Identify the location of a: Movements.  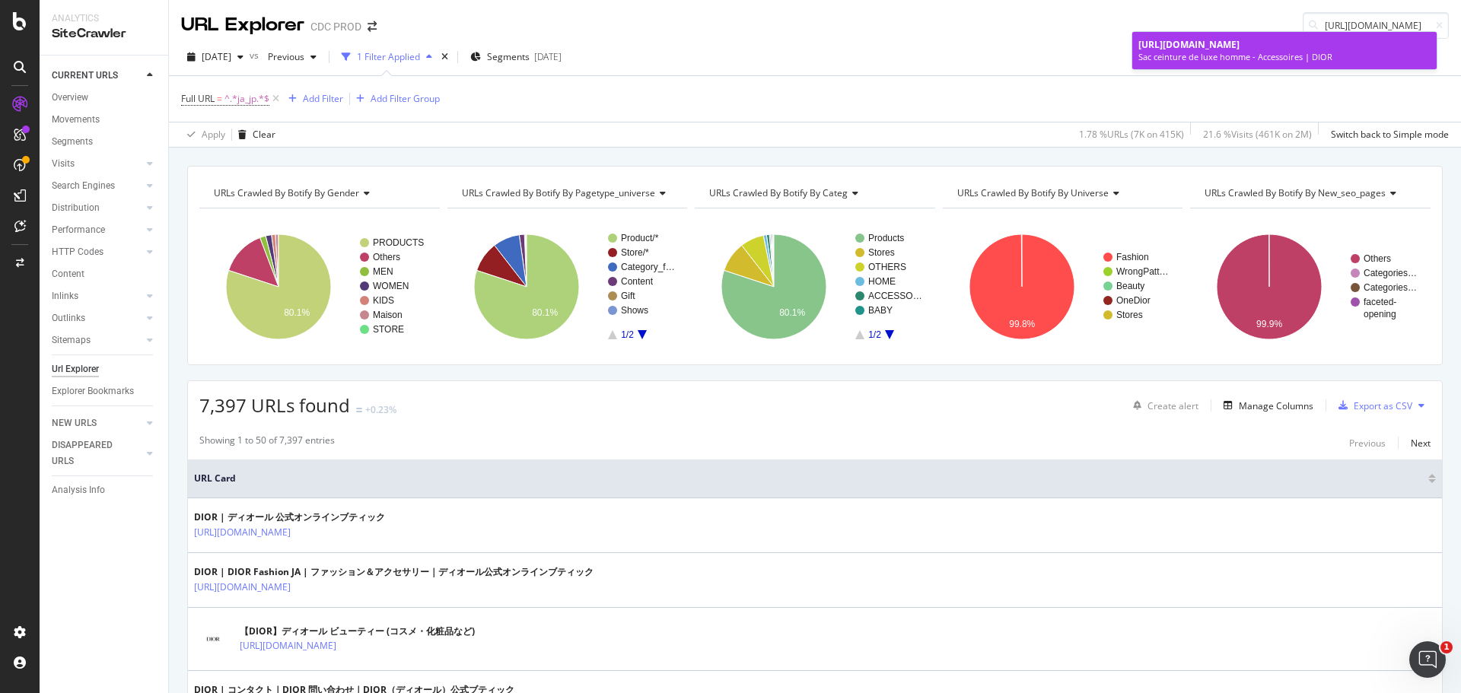
(104, 119).